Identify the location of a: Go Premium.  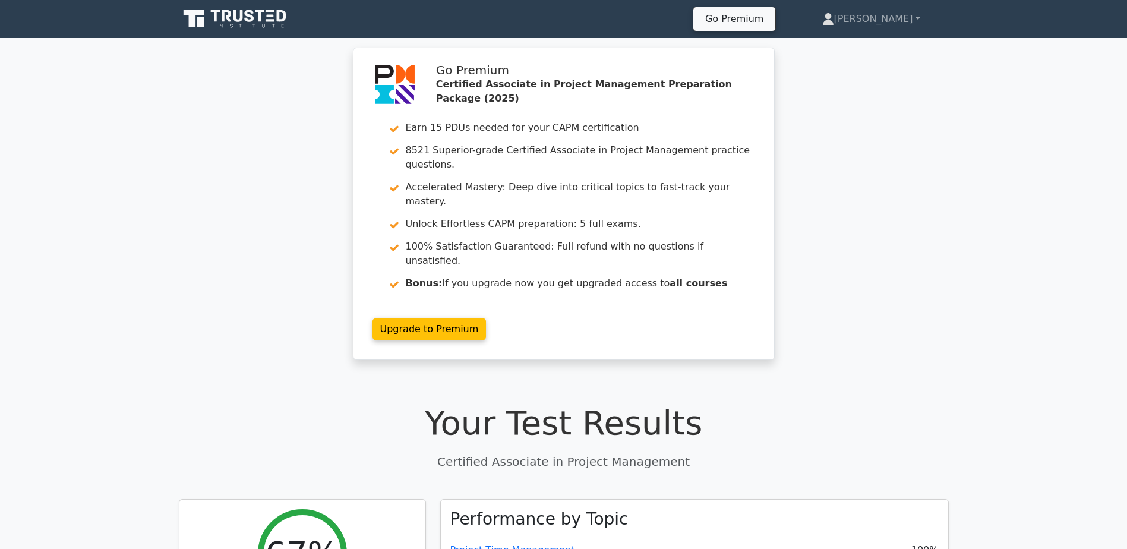
(734, 18).